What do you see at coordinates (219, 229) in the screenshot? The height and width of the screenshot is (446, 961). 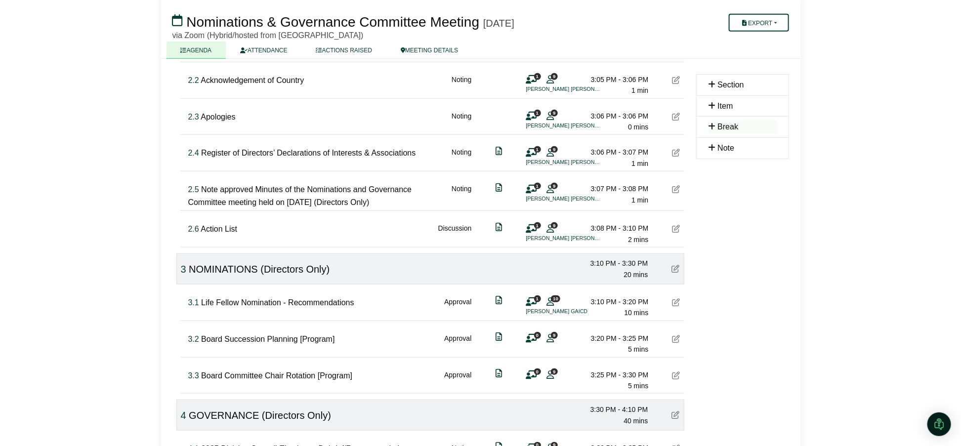 I see `span: Action List` at bounding box center [219, 229].